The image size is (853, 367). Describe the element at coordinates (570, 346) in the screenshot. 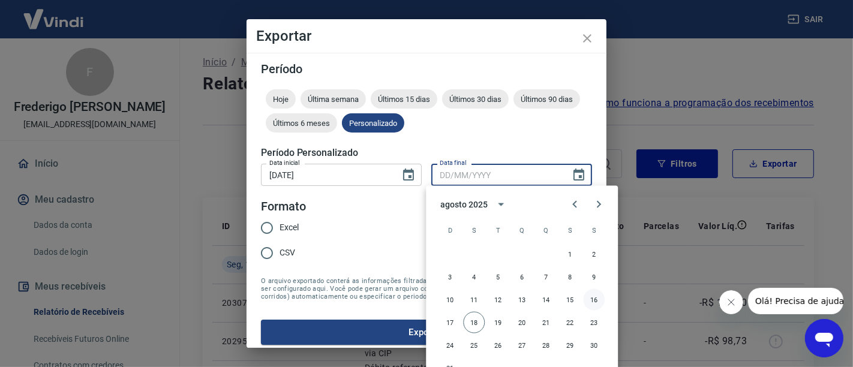

I see `button: 29` at that location.